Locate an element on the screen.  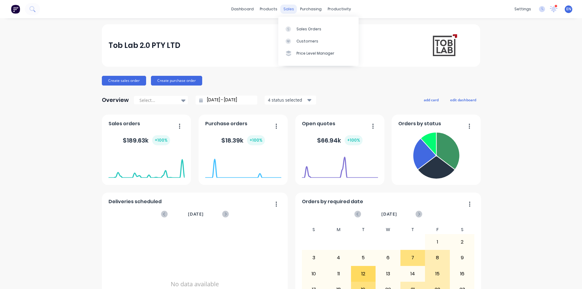
div: W is located at coordinates (388, 230).